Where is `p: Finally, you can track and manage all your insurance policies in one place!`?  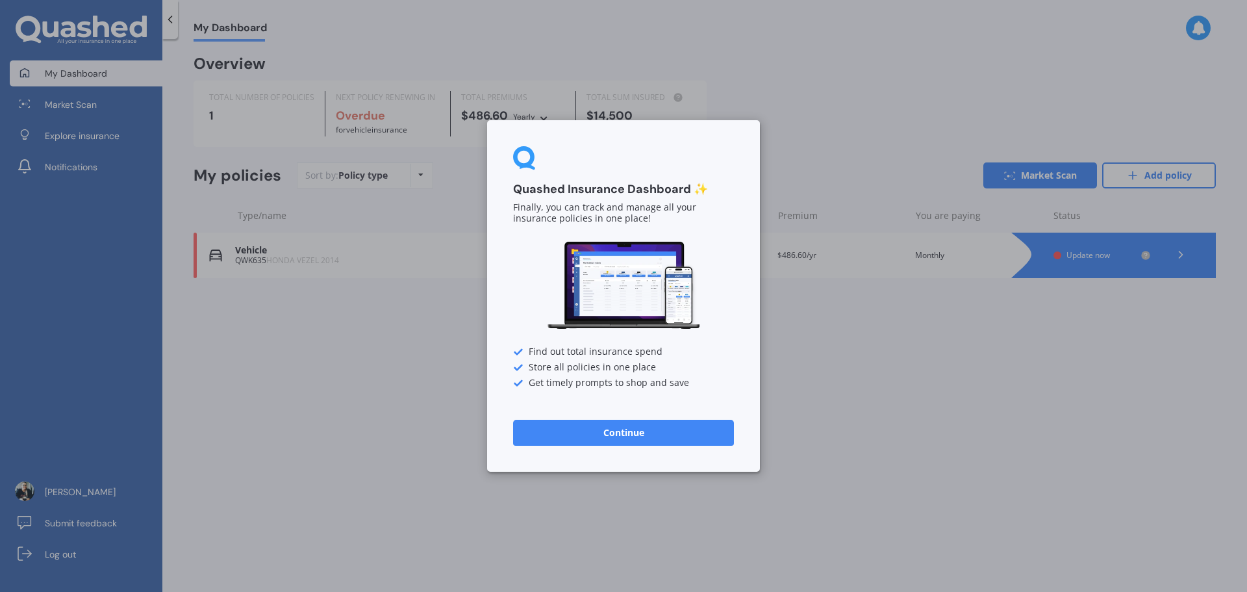
p: Finally, you can track and manage all your insurance policies in one place! is located at coordinates (624, 214).